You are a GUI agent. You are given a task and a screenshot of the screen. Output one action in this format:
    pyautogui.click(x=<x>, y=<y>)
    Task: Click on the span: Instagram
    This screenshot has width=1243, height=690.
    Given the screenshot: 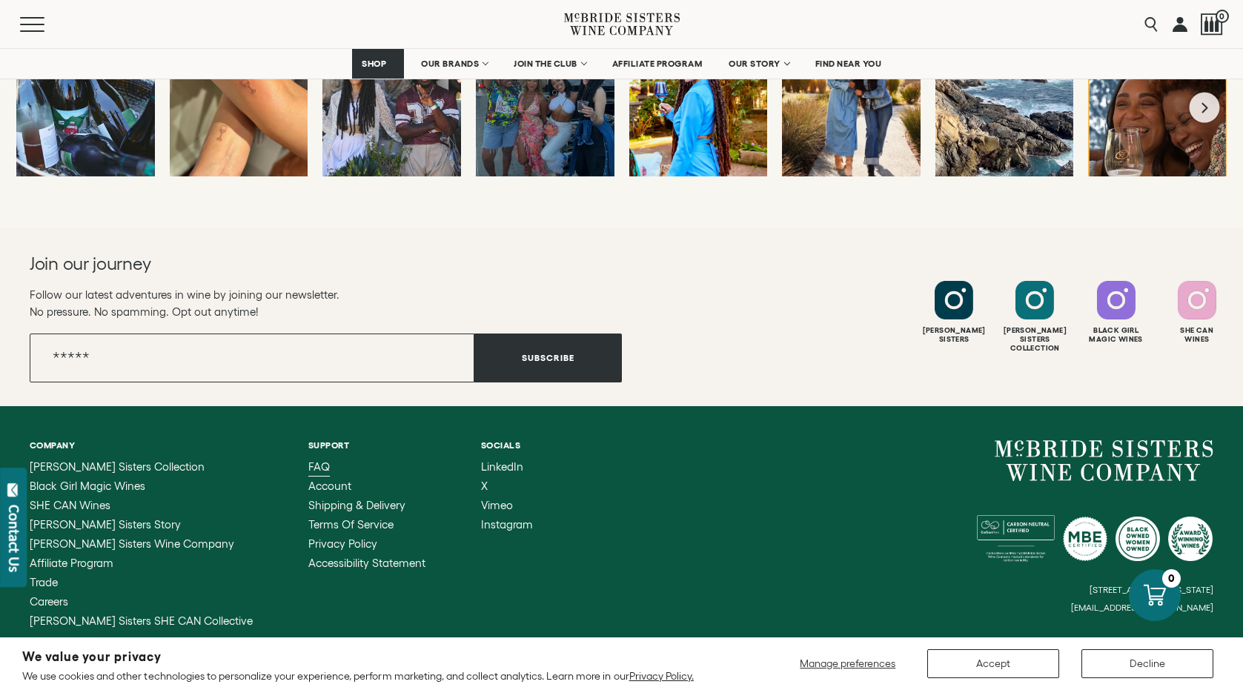 What is the action you would take?
    pyautogui.click(x=507, y=524)
    